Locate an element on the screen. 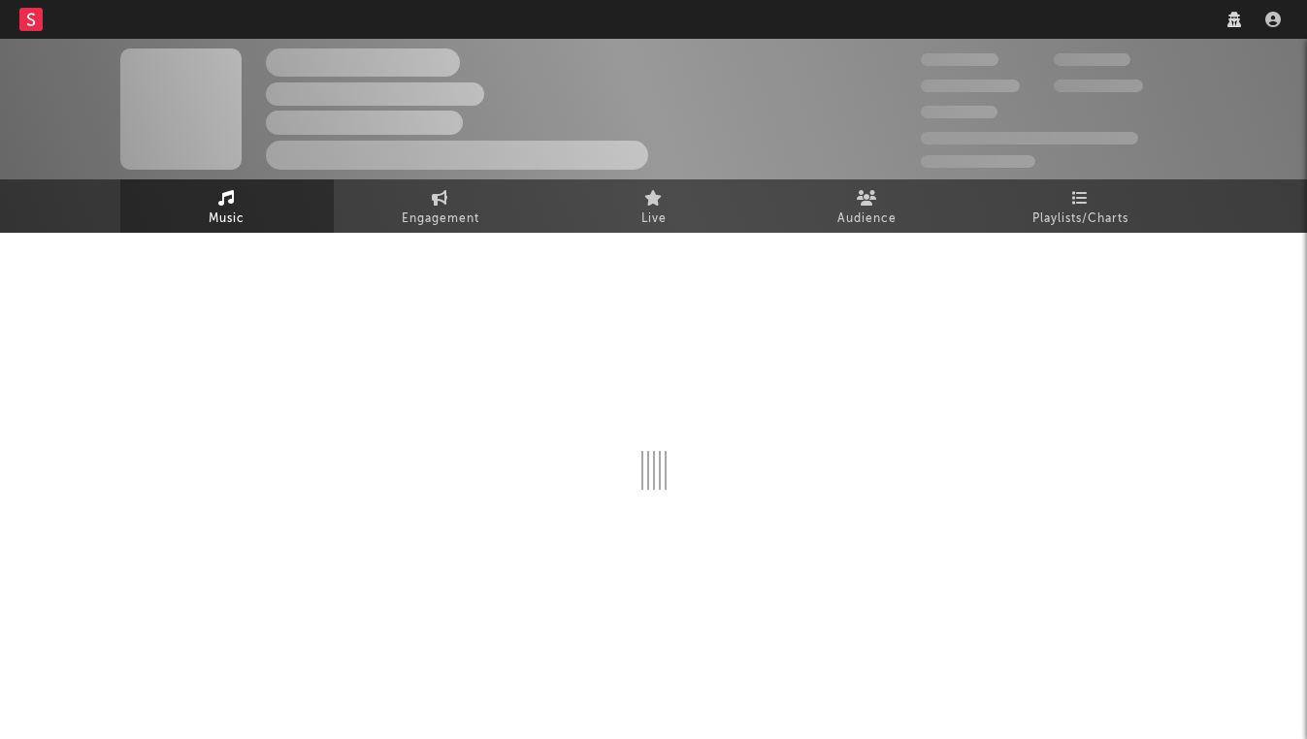 The image size is (1307, 739). span: 50,000,000 is located at coordinates (970, 85).